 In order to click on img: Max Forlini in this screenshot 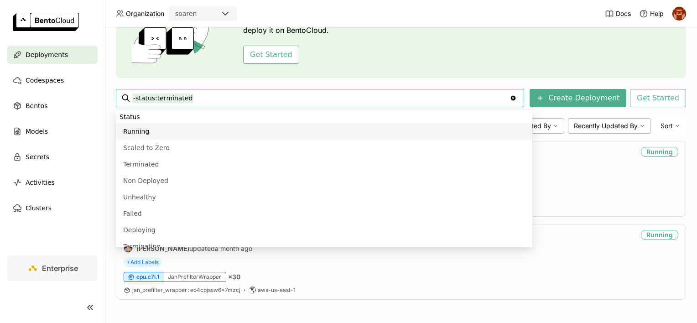, I will do `click(128, 248)`.